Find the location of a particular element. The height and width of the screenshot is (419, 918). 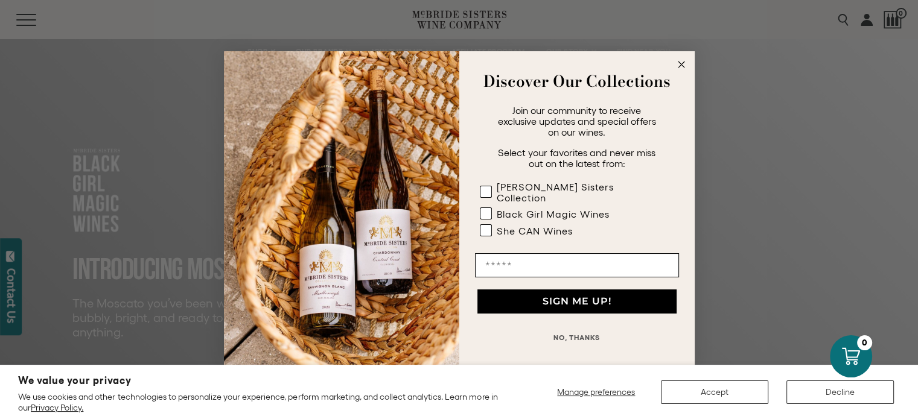

button: Decline is located at coordinates (840, 392).